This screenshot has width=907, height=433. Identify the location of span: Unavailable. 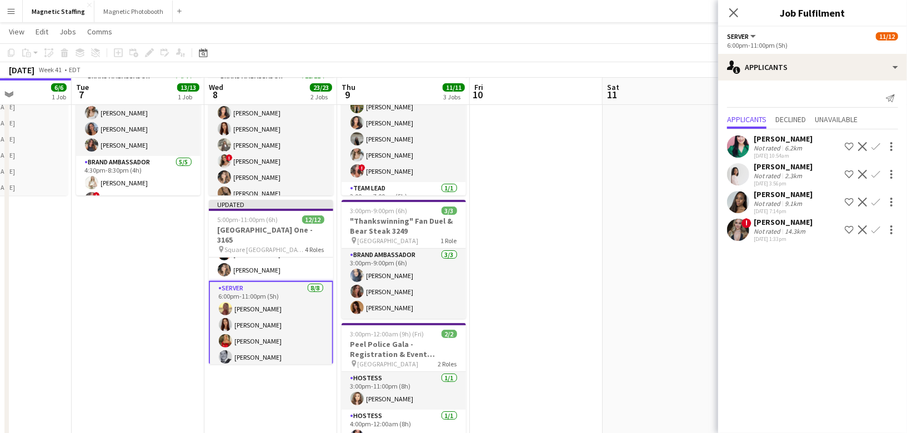
(836, 119).